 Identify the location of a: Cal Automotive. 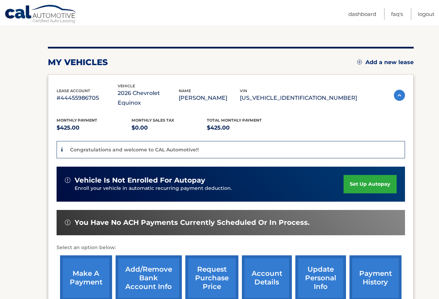
(41, 15).